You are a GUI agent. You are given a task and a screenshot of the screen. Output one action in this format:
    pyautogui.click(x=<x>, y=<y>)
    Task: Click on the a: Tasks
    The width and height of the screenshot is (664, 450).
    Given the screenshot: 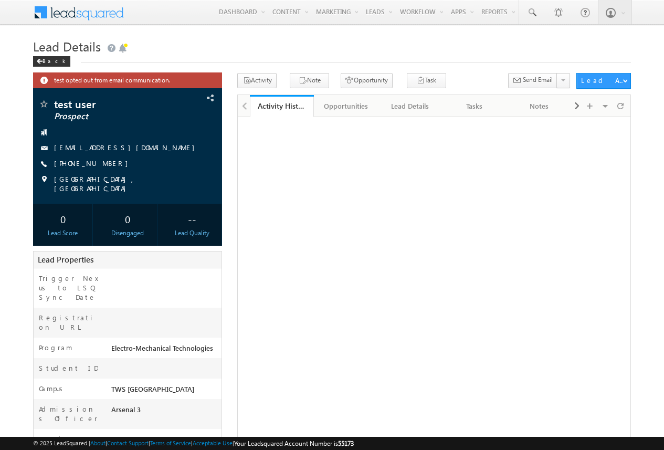 What is the action you would take?
    pyautogui.click(x=475, y=106)
    